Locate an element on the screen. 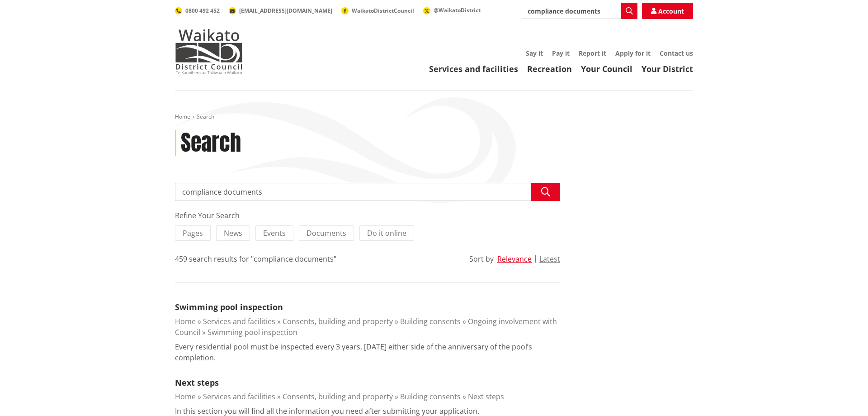 The image size is (868, 416). button: Relevance is located at coordinates (515, 259).